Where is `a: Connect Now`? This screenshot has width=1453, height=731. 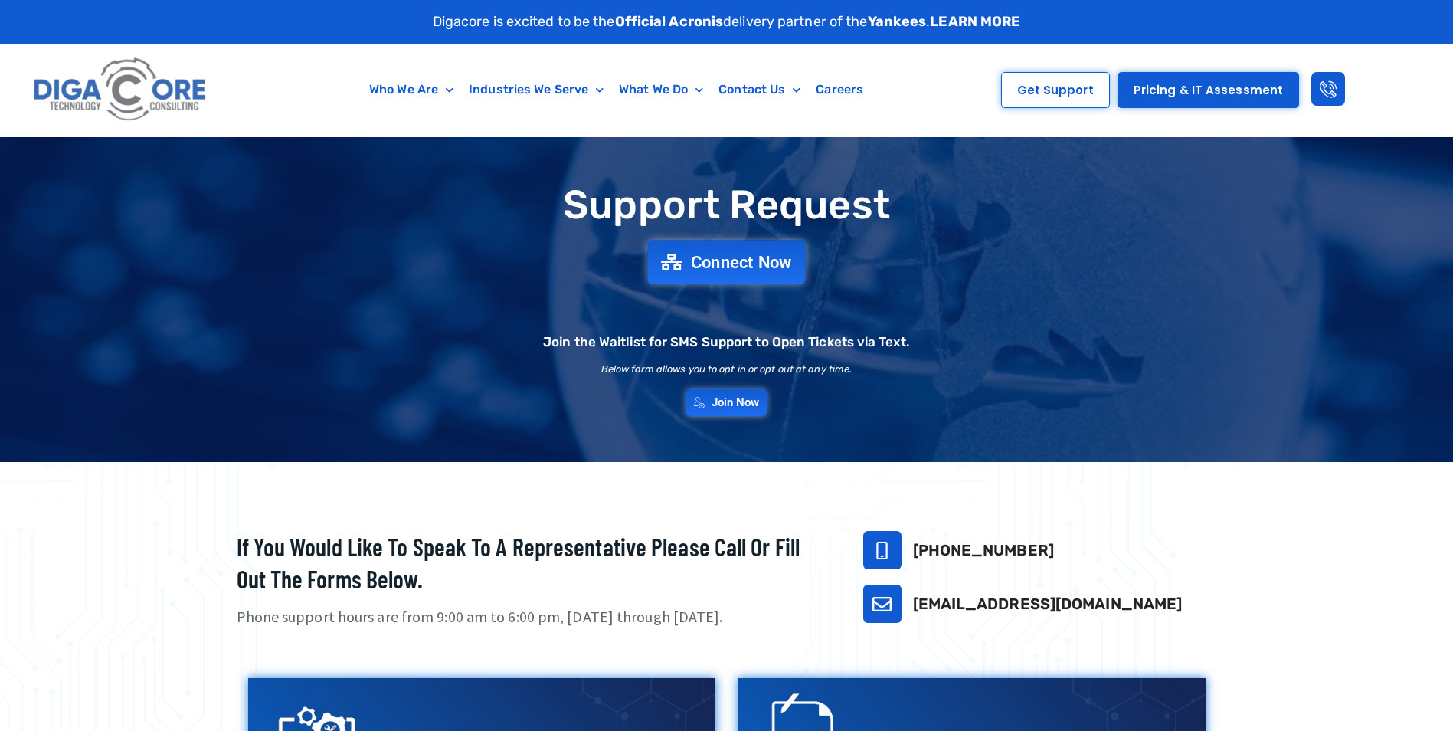 a: Connect Now is located at coordinates (727, 262).